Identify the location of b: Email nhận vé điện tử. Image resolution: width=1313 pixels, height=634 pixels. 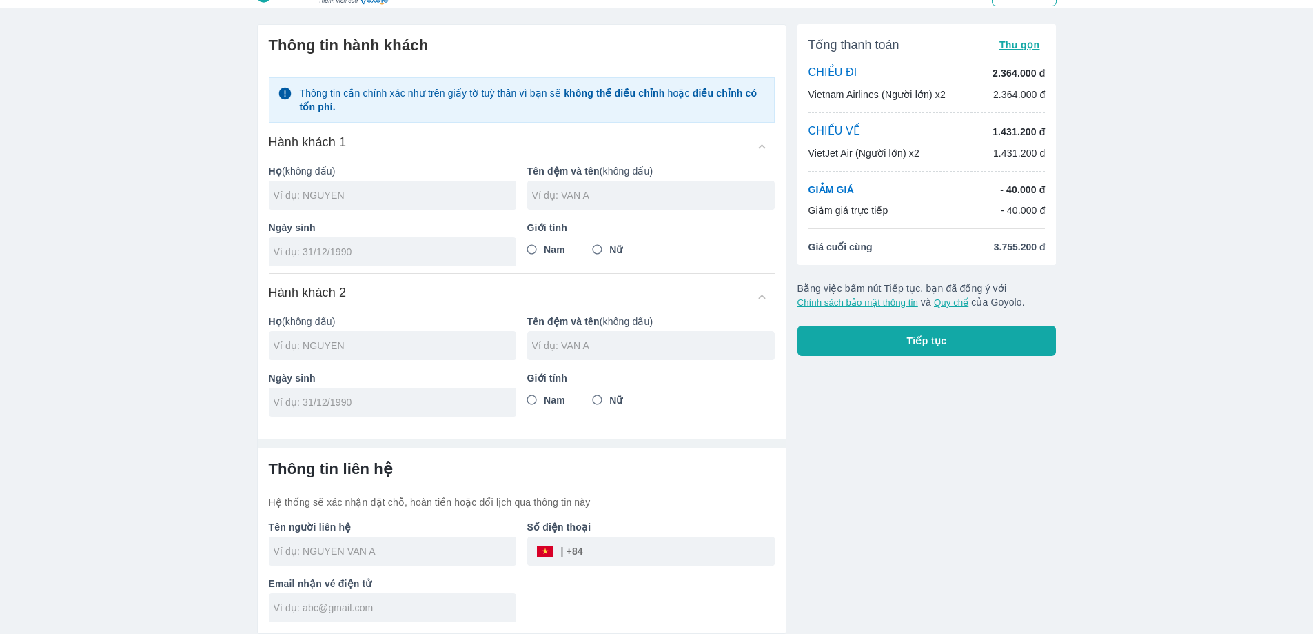
(321, 583).